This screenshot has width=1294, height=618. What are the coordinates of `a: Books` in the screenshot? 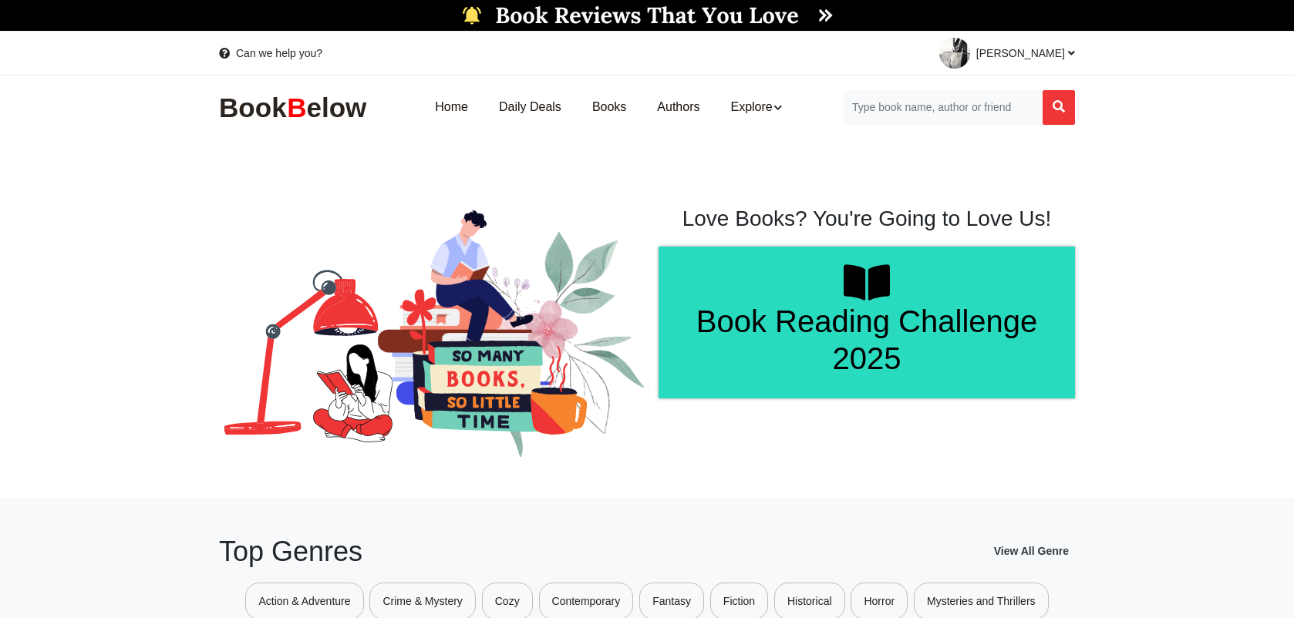 It's located at (609, 107).